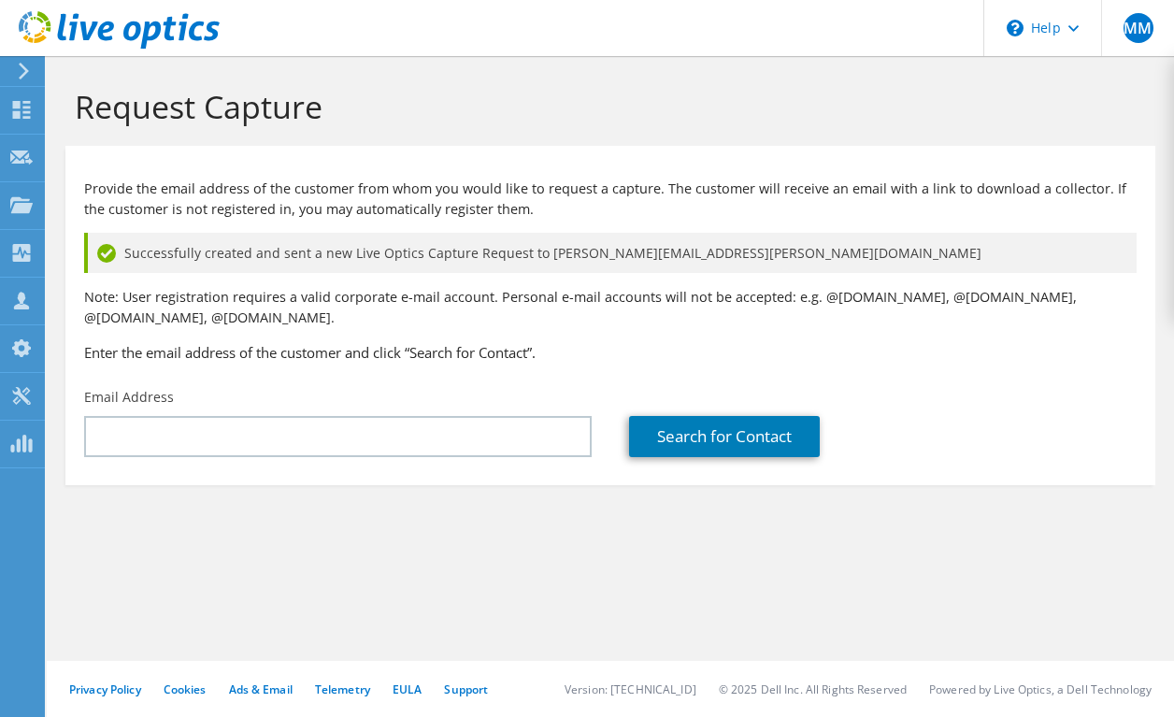 This screenshot has width=1174, height=717. What do you see at coordinates (261, 689) in the screenshot?
I see `a: Ads & Email` at bounding box center [261, 689].